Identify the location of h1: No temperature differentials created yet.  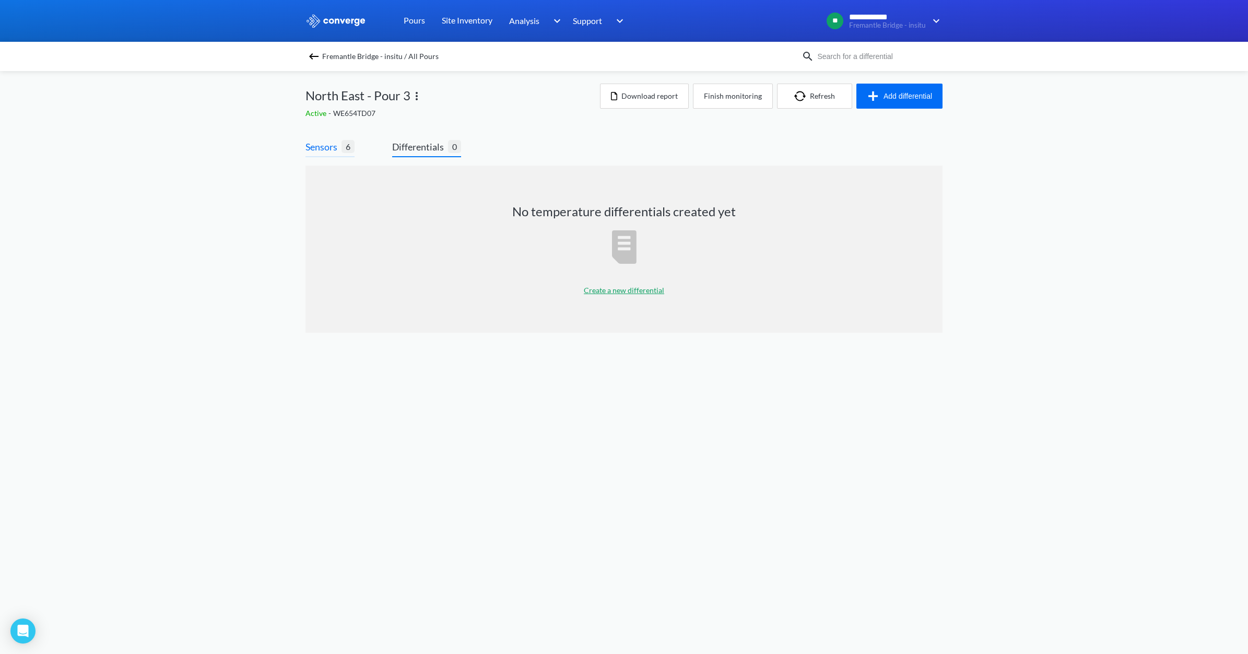
(624, 211).